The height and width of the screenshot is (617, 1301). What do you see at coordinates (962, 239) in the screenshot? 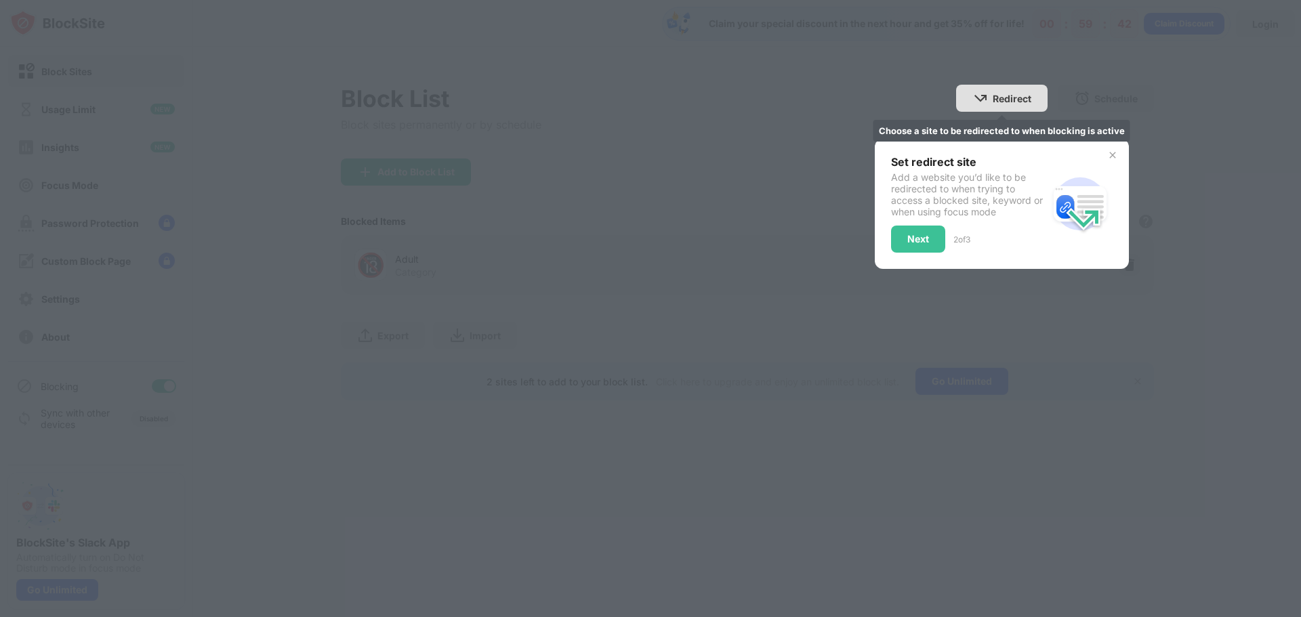
I see `div: 2 of 3` at bounding box center [962, 239].